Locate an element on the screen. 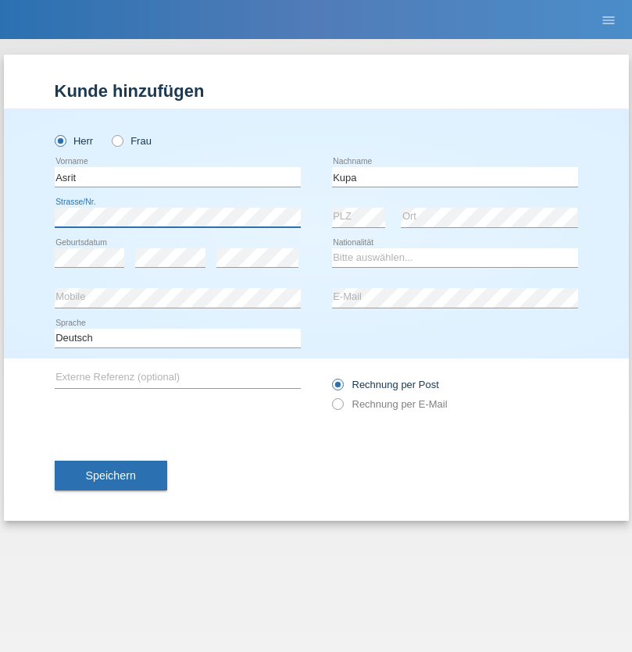 The width and height of the screenshot is (632, 652). label: Herr is located at coordinates (74, 141).